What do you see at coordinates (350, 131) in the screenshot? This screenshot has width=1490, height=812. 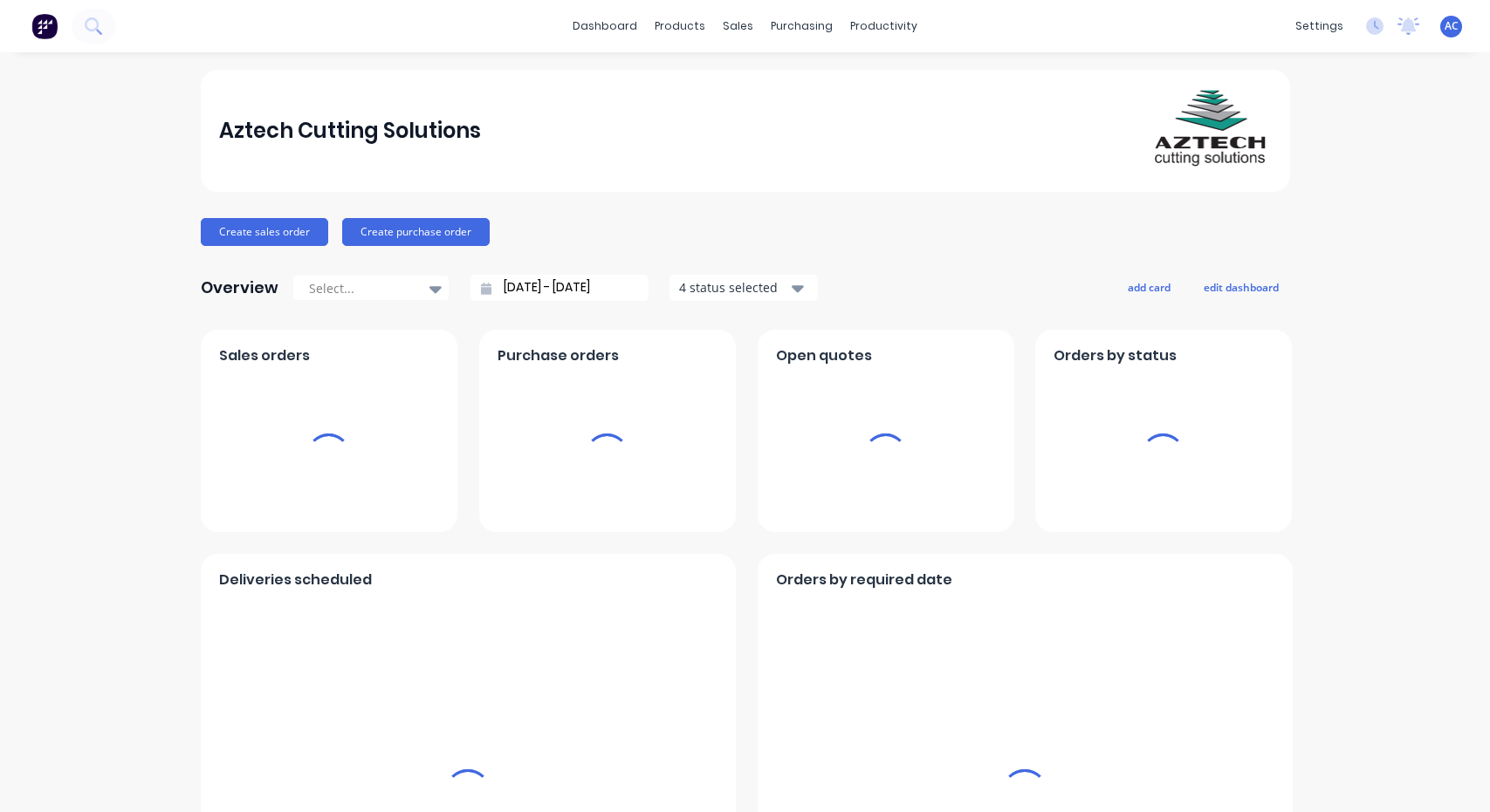 I see `div: Aztech Cutting Solutions` at bounding box center [350, 131].